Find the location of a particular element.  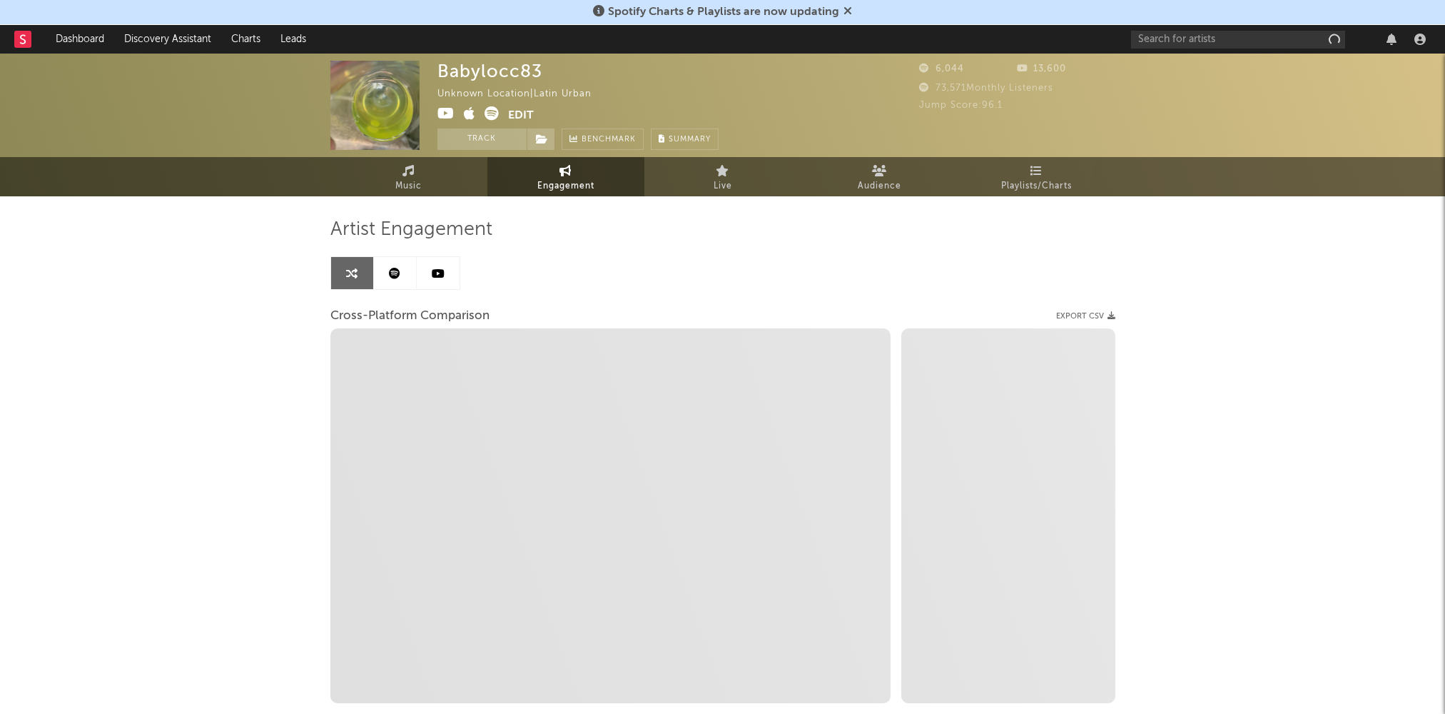

span: Music is located at coordinates (408, 186).